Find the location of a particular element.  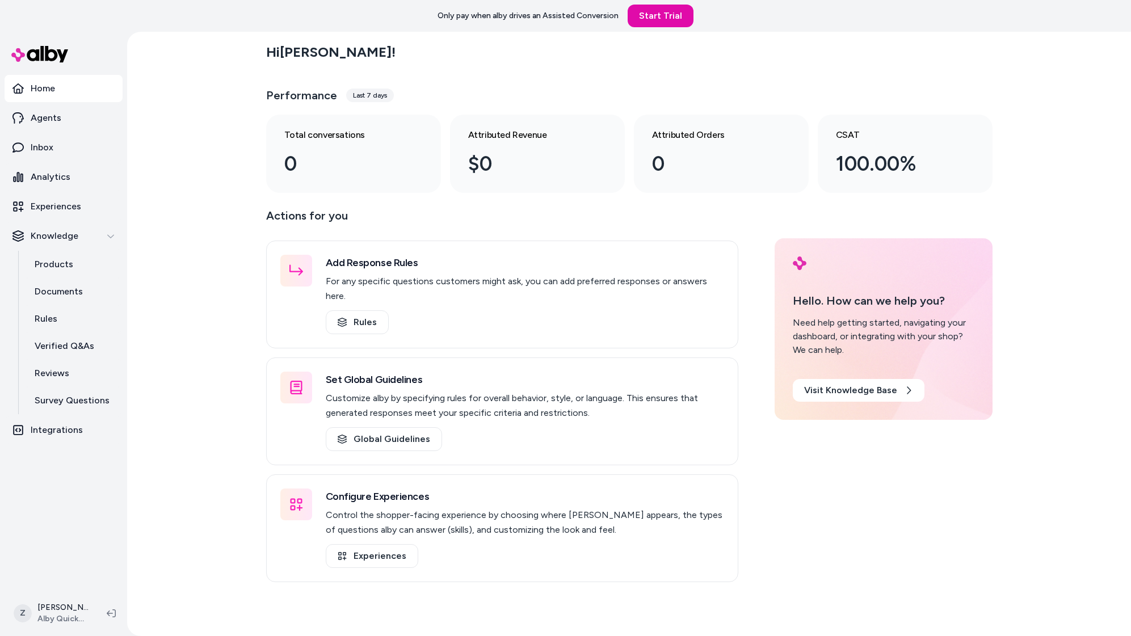

p: Experiences is located at coordinates (56, 207).